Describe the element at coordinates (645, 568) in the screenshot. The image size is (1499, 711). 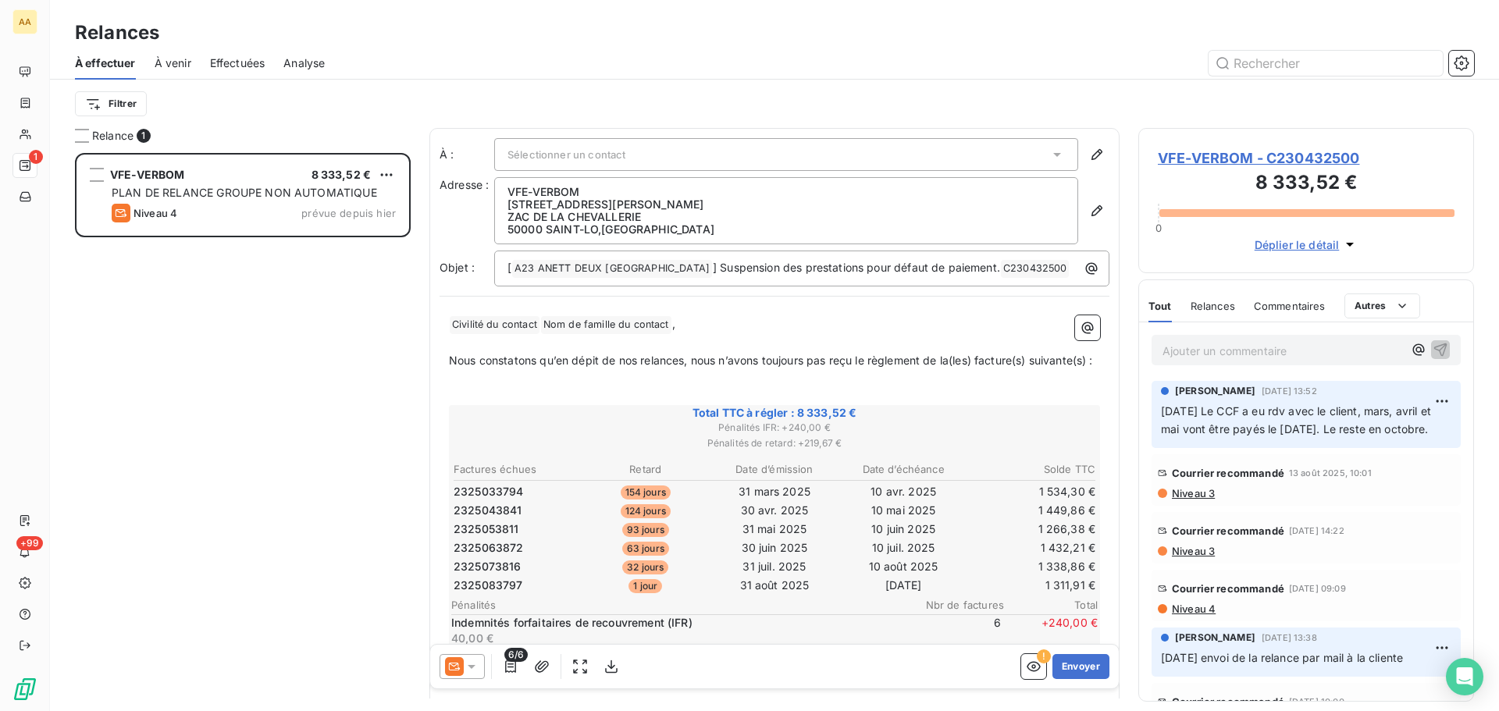
I see `span: 32 jours` at that location.